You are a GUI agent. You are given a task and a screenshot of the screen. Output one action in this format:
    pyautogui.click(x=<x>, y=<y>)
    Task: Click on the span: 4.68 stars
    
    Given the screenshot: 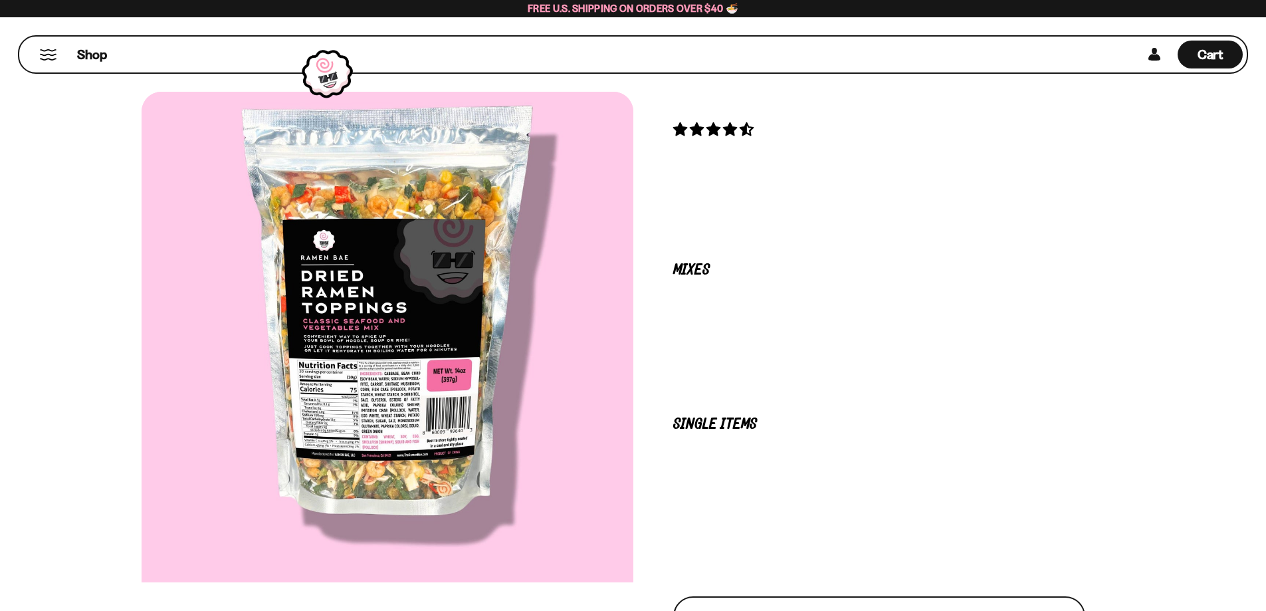 What is the action you would take?
    pyautogui.click(x=714, y=129)
    